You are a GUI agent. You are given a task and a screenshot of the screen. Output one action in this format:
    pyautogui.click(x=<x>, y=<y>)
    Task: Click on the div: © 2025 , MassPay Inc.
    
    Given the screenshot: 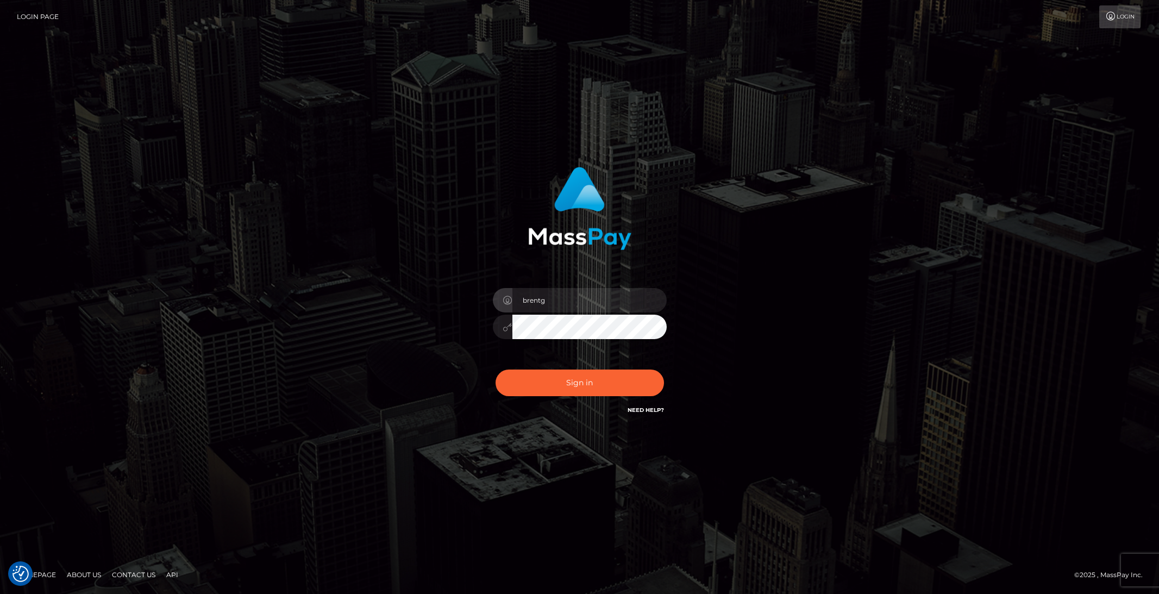 What is the action you would take?
    pyautogui.click(x=1112, y=575)
    